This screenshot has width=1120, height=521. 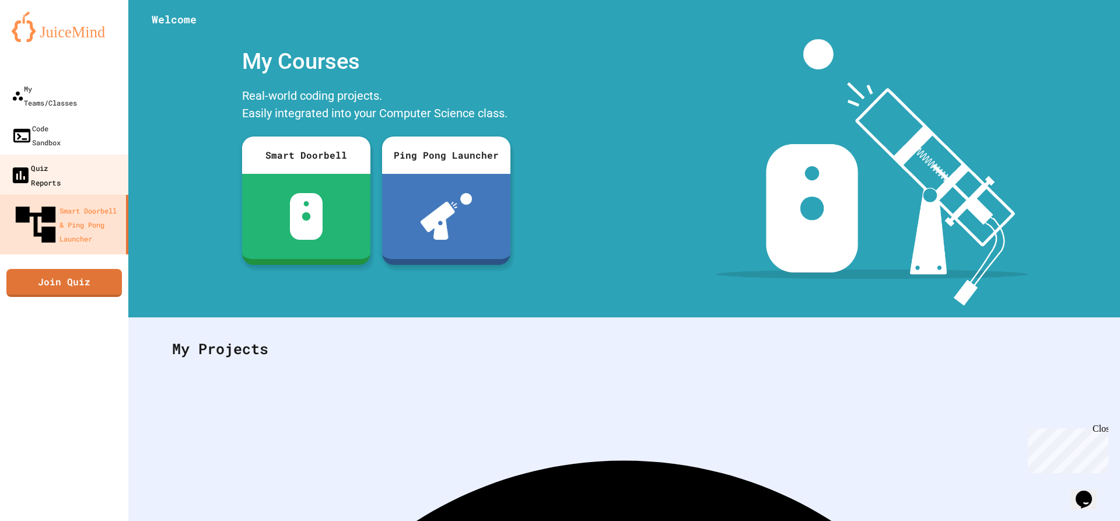 What do you see at coordinates (67, 225) in the screenshot?
I see `div: Smart Doorbell & Ping Pong Launcher` at bounding box center [67, 225].